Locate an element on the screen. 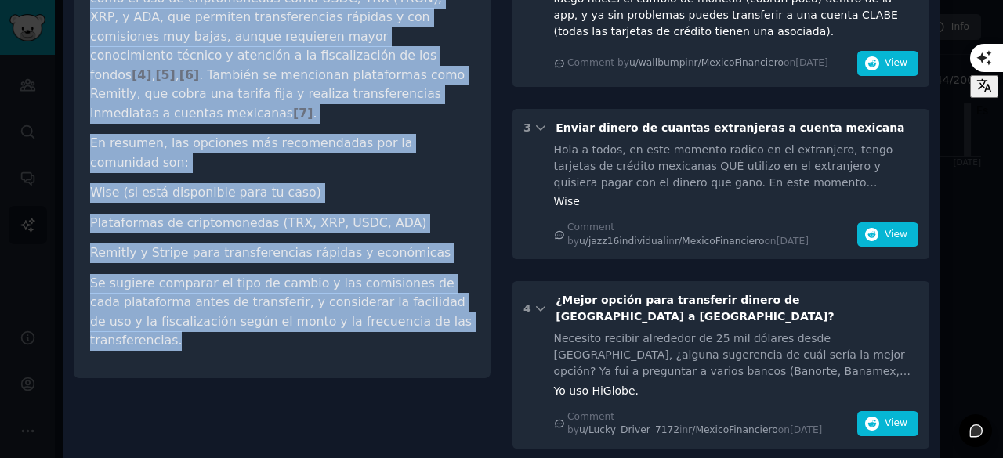 The width and height of the screenshot is (1003, 458). p: En resumen, las opciones más recomendadas por la comunidad son: is located at coordinates (282, 153).